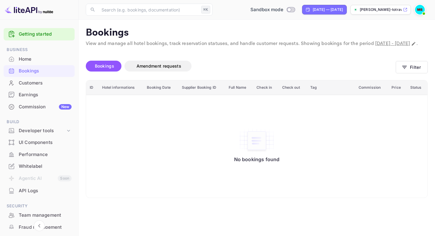 The width and height of the screenshot is (435, 236). What do you see at coordinates (257, 160) in the screenshot?
I see `p: No bookings found` at bounding box center [257, 160].